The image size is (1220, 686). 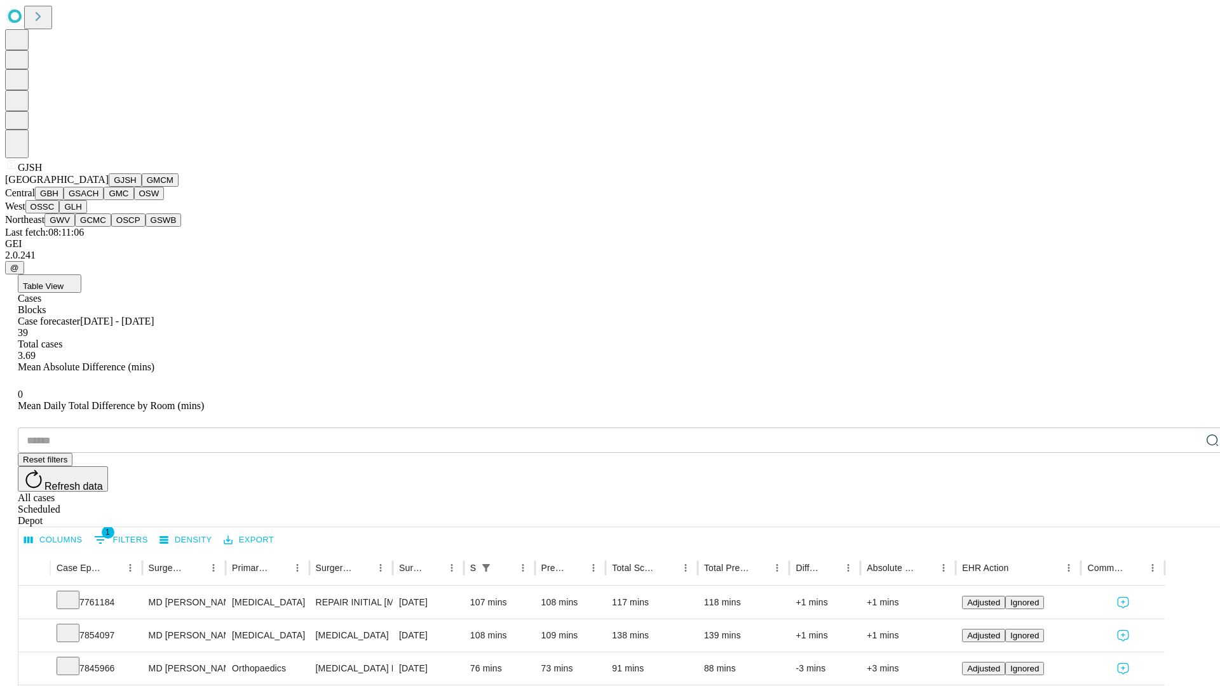 What do you see at coordinates (727, 568) in the screenshot?
I see `div: Total Predicted Duration` at bounding box center [727, 568].